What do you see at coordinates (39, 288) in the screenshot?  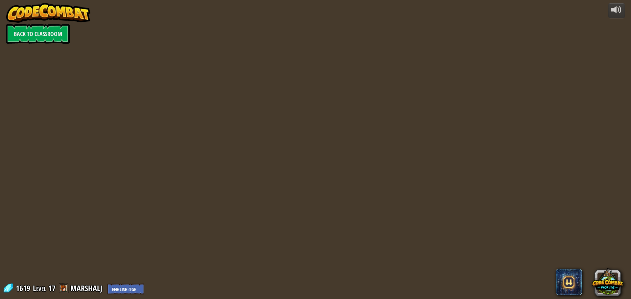 I see `span: Level` at bounding box center [39, 288].